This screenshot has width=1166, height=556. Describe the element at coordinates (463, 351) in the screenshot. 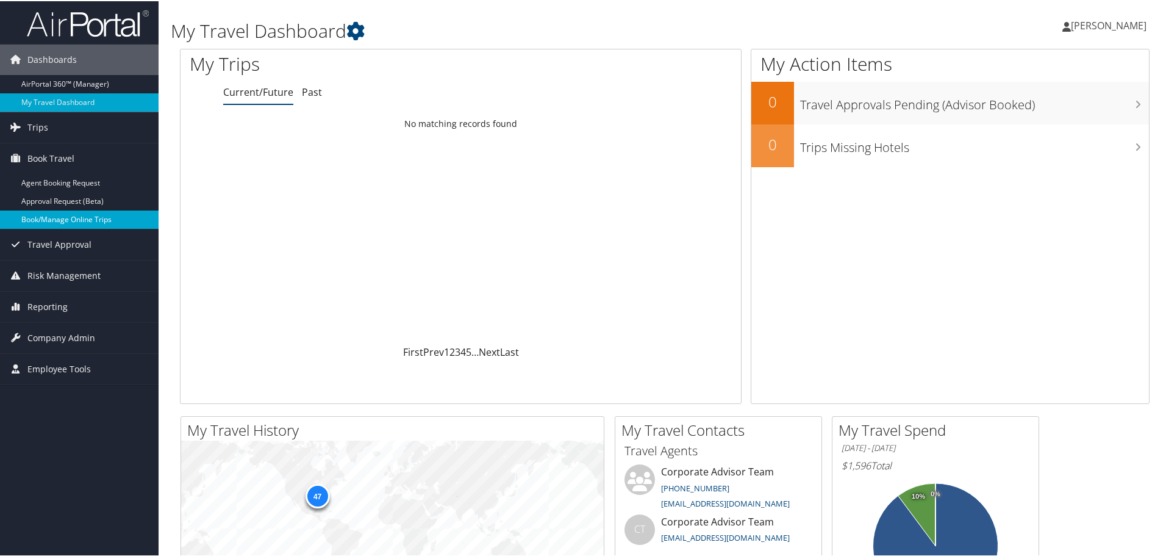

I see `a: 4` at that location.